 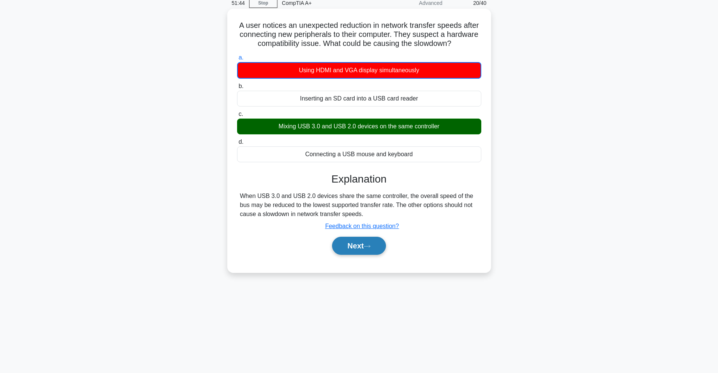 What do you see at coordinates (241, 57) in the screenshot?
I see `span: a.` at bounding box center [241, 57].